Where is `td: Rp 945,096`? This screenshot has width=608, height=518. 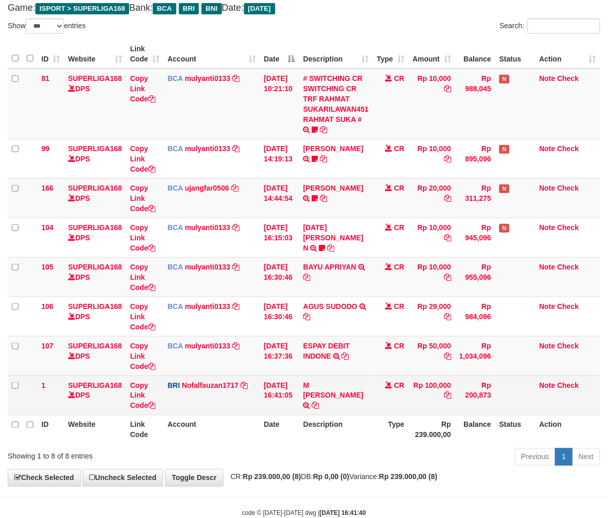 td: Rp 945,096 is located at coordinates (475, 237).